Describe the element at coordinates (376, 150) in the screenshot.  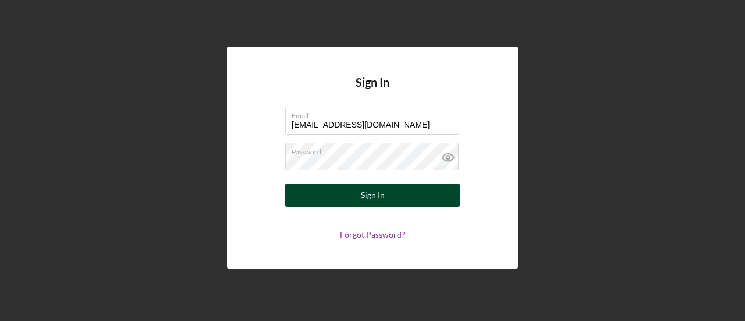
I see `label: Password` at that location.